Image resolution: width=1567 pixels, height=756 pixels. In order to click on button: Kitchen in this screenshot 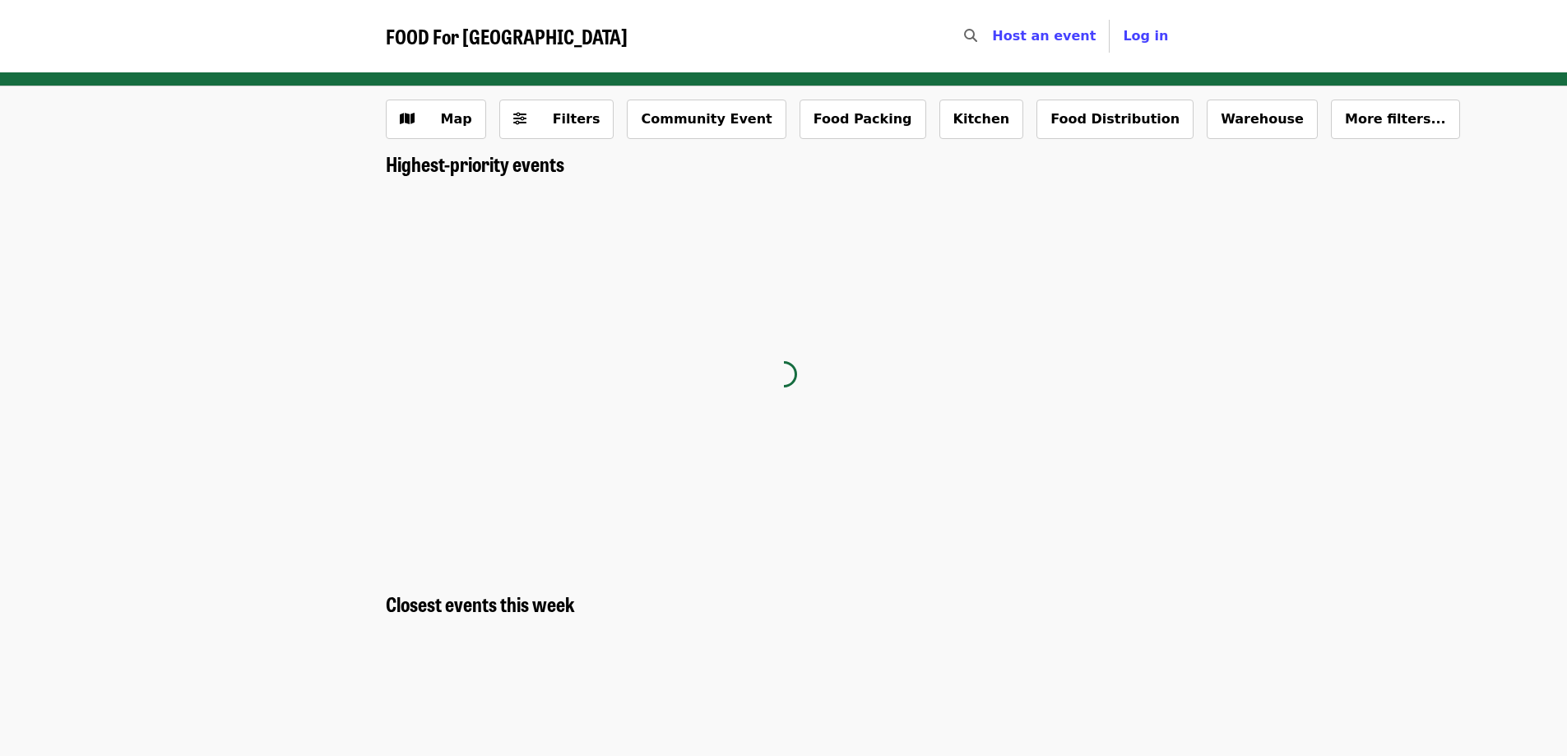, I will do `click(982, 119)`.